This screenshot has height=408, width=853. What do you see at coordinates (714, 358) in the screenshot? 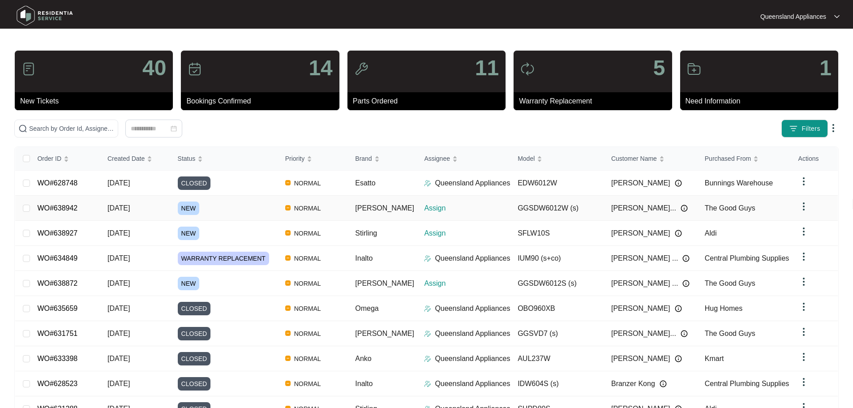
I see `span: Kmart` at bounding box center [714, 358].